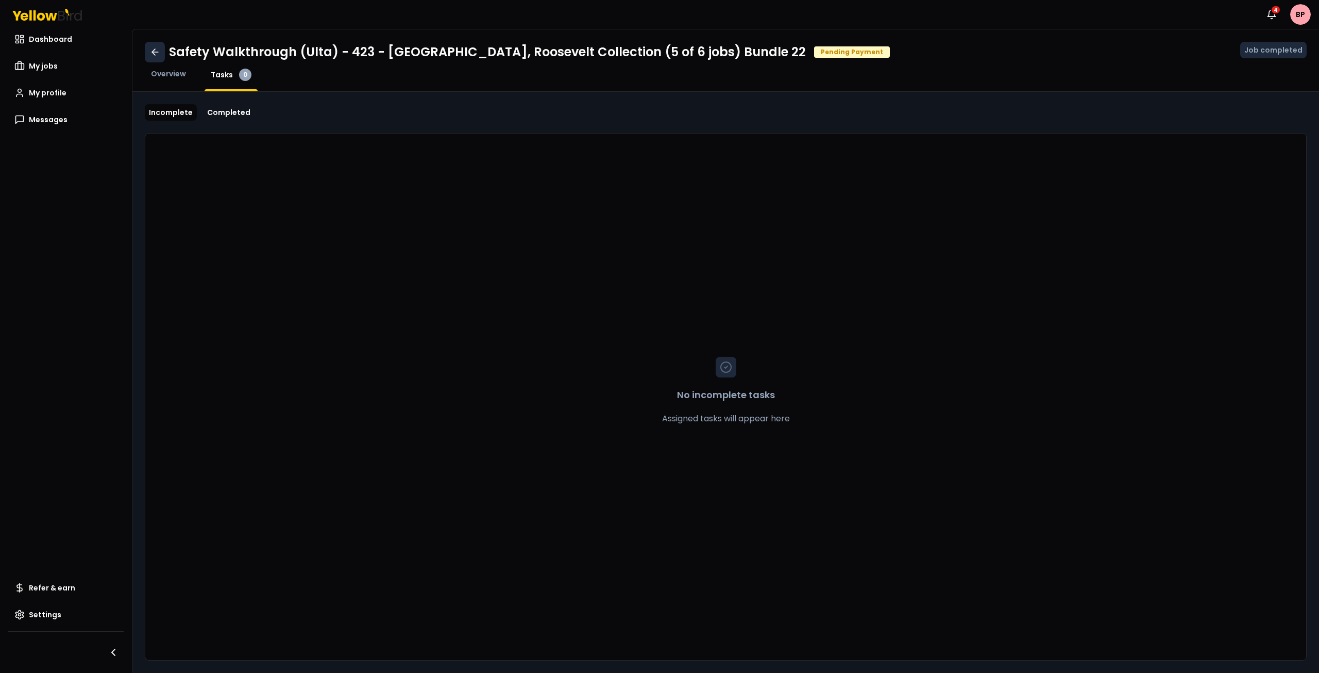  What do you see at coordinates (222, 75) in the screenshot?
I see `span: Tasks` at bounding box center [222, 75].